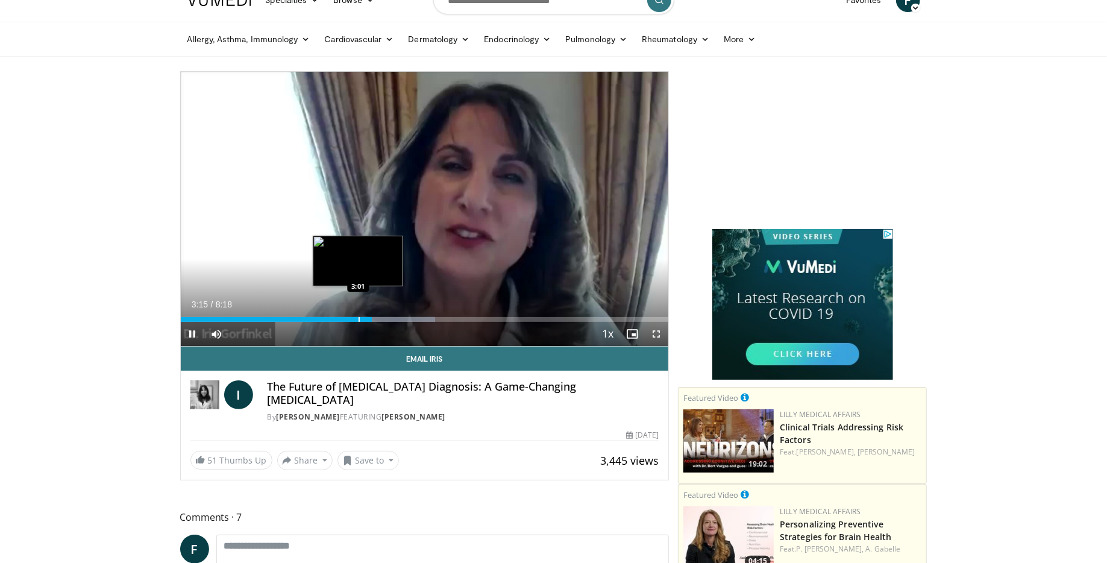 The width and height of the screenshot is (1107, 563). What do you see at coordinates (193, 334) in the screenshot?
I see `button: Pause` at bounding box center [193, 334].